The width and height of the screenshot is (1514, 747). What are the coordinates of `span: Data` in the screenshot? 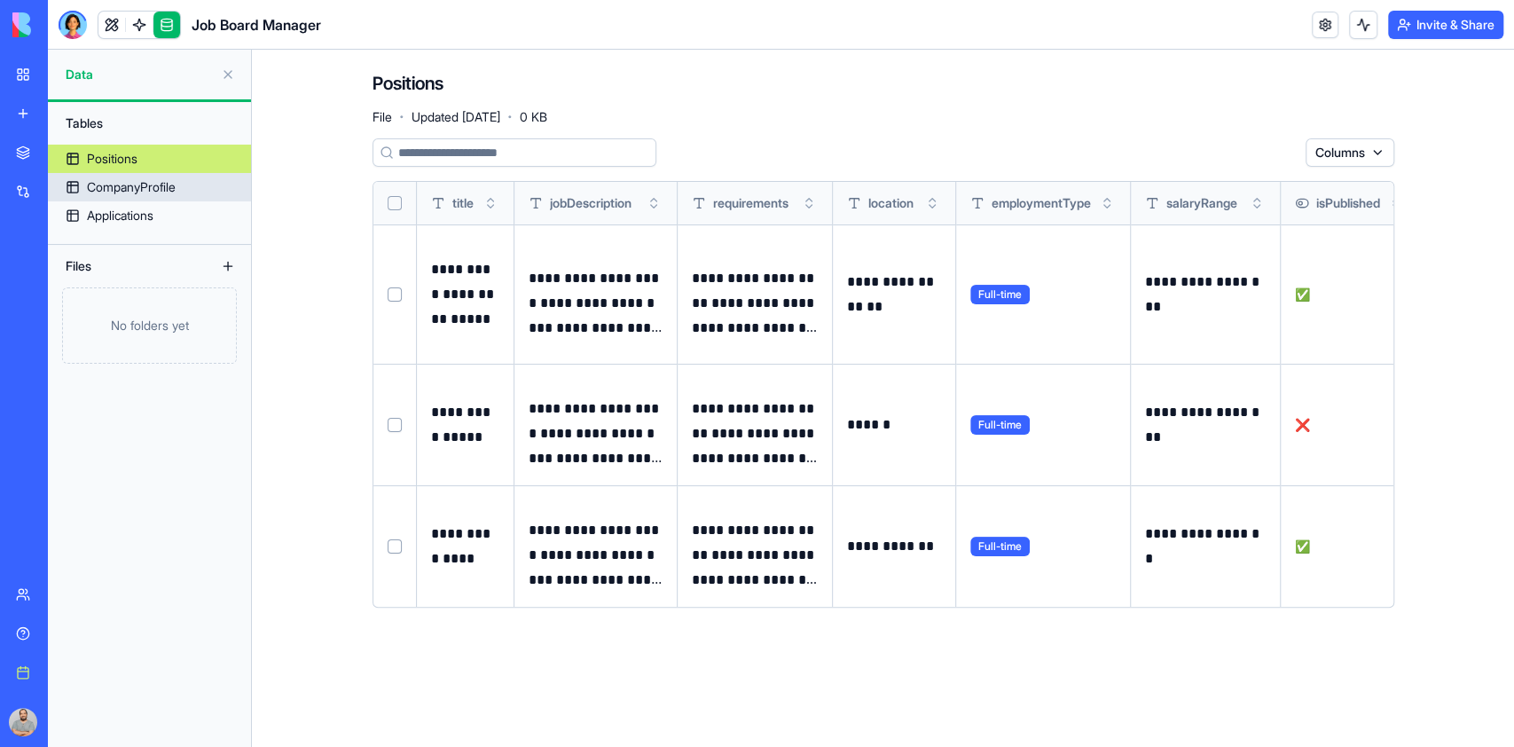 It's located at (139, 75).